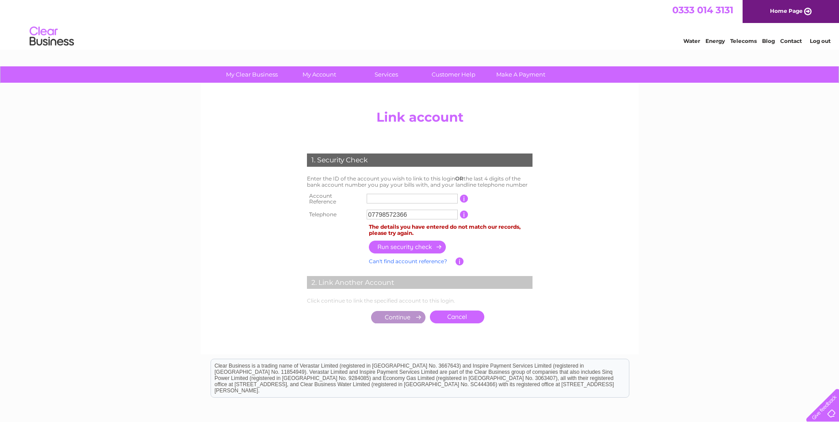  What do you see at coordinates (768, 41) in the screenshot?
I see `a: Blog` at bounding box center [768, 41].